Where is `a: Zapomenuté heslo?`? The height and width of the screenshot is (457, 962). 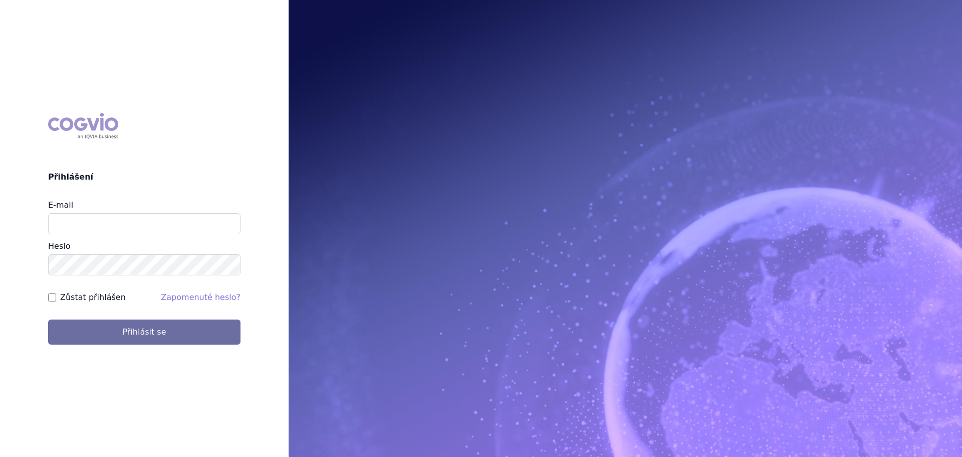
a: Zapomenuté heslo? is located at coordinates (200, 297).